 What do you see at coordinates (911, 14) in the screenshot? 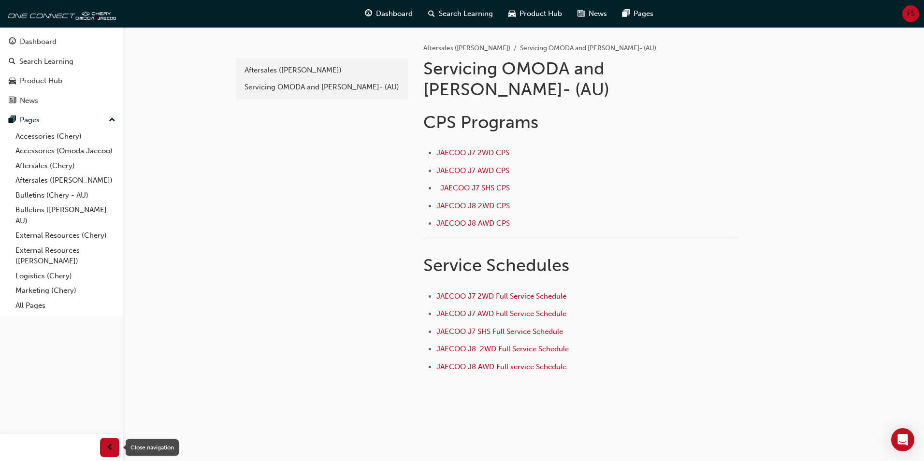
I see `button: FS` at bounding box center [911, 14].